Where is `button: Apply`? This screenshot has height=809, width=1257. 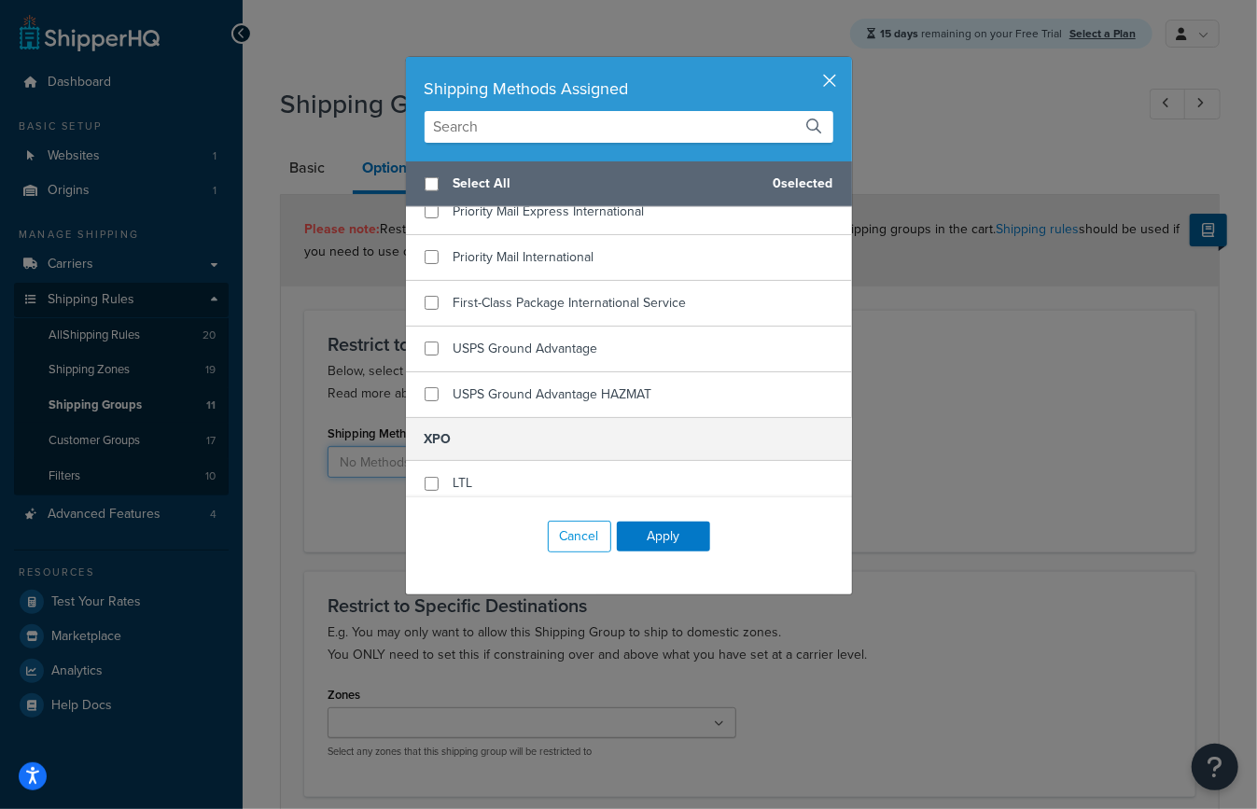
button: Apply is located at coordinates (664, 537).